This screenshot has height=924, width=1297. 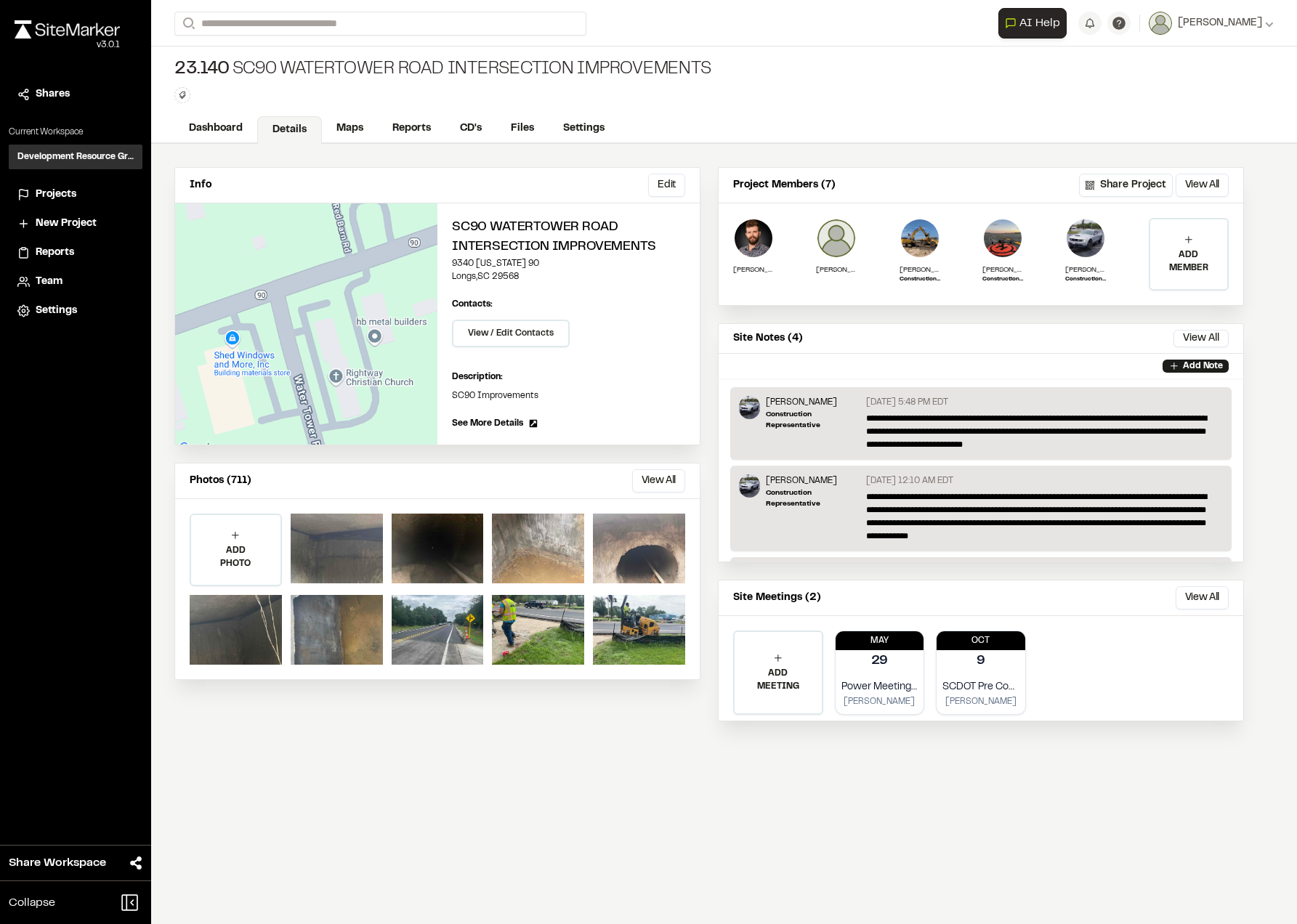 What do you see at coordinates (522, 129) in the screenshot?
I see `a: Files` at bounding box center [522, 129].